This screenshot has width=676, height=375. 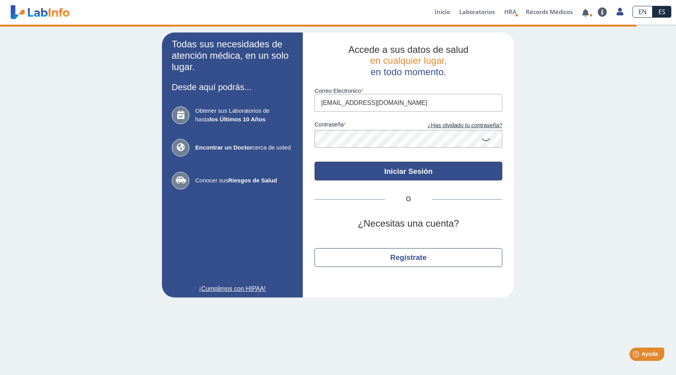 What do you see at coordinates (409, 91) in the screenshot?
I see `label: Correo Electronico` at bounding box center [409, 91].